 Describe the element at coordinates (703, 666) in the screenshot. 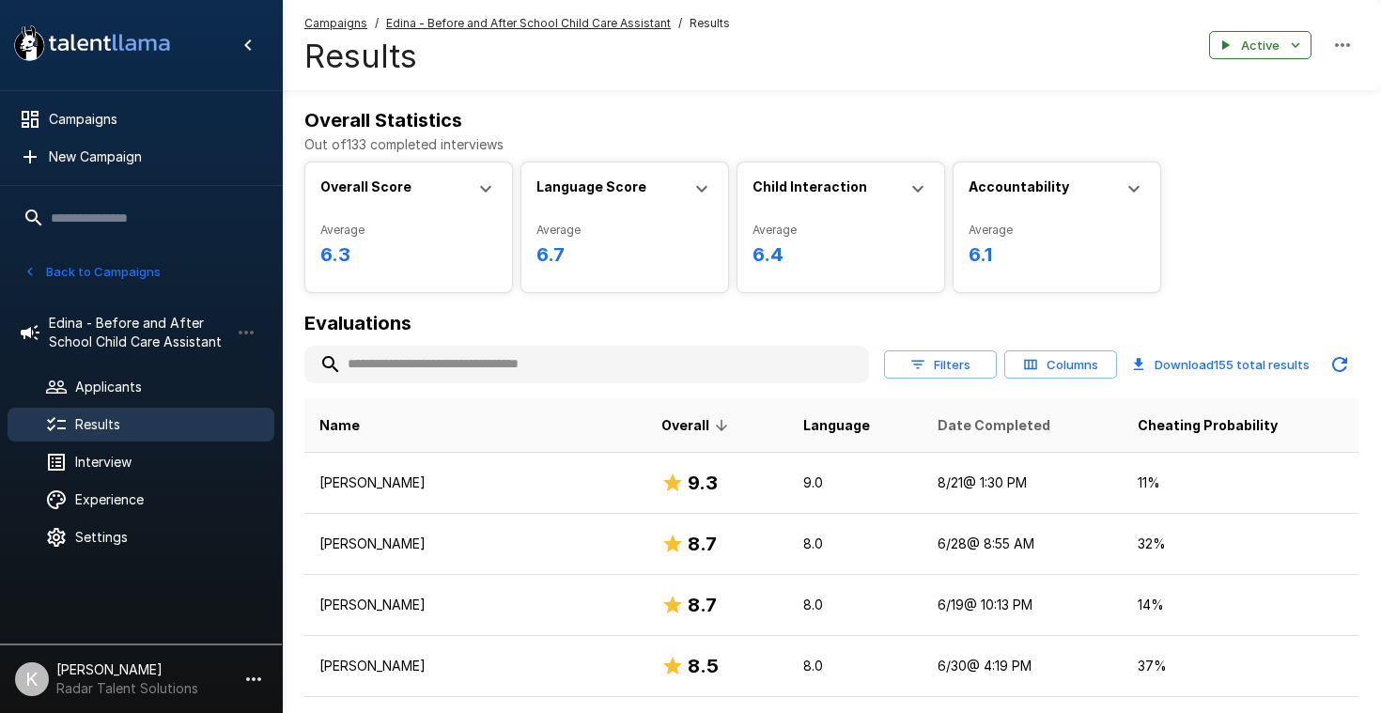

I see `h6: 8.5` at that location.